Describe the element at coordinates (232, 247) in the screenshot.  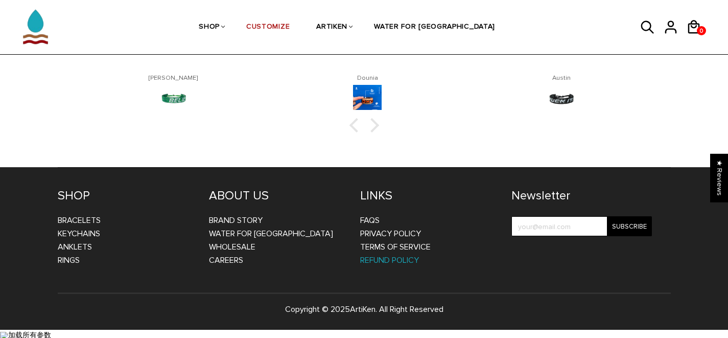
I see `a: WHOLESALE` at that location.